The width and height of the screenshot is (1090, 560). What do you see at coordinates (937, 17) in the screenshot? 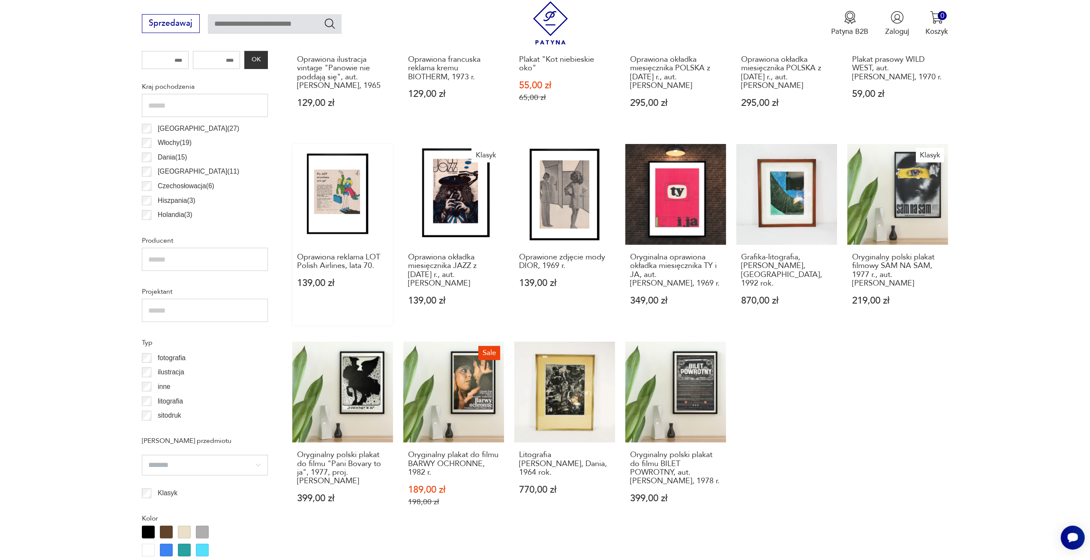
I see `img: Ikona koszyka` at bounding box center [937, 17].